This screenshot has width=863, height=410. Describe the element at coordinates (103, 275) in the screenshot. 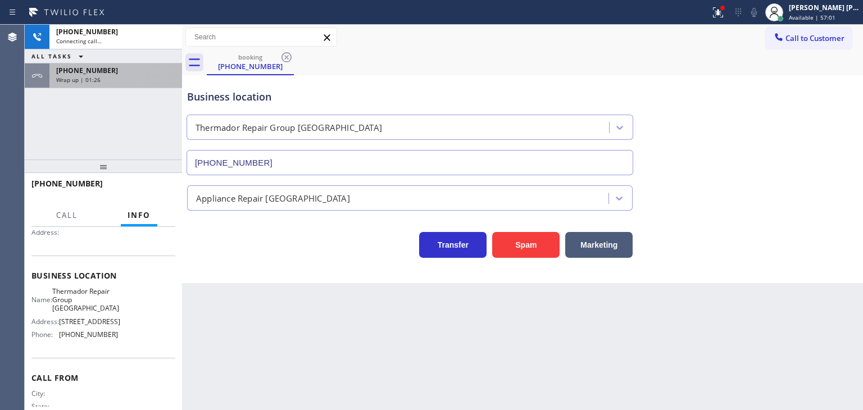

I see `span: Business location` at that location.